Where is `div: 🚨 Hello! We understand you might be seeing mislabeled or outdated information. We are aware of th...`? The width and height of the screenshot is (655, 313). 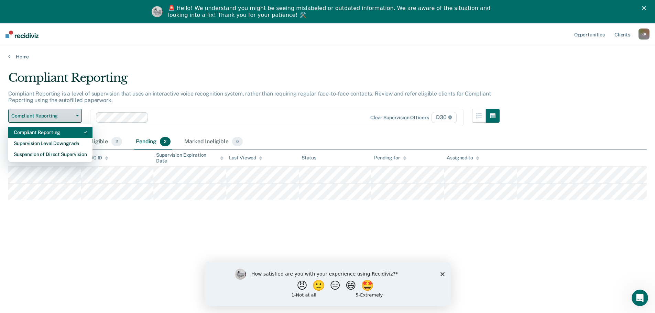
div: 🚨 Hello! We understand you might be seeing mislabeled or outdated information. We are aware of th... is located at coordinates (330, 12).